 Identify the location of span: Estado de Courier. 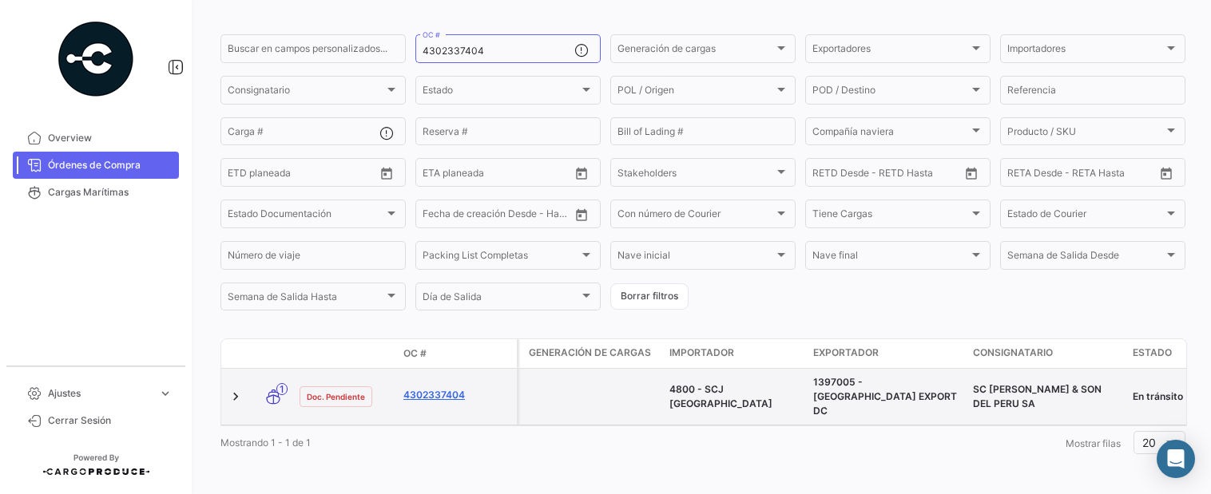
(1086, 216).